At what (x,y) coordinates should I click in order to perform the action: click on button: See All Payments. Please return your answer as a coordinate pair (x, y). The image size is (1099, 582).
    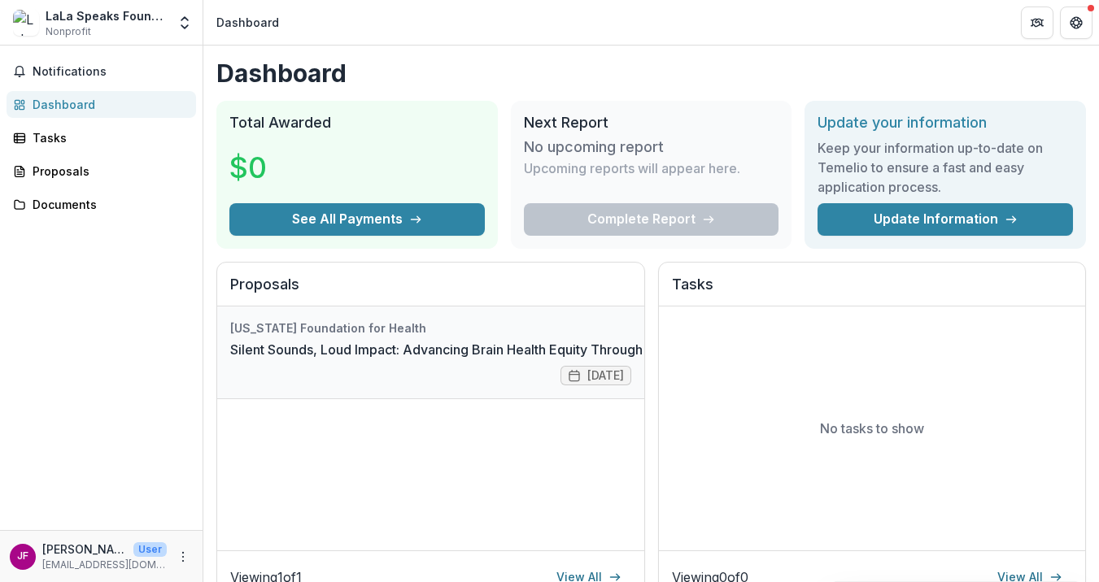
    Looking at the image, I should click on (357, 220).